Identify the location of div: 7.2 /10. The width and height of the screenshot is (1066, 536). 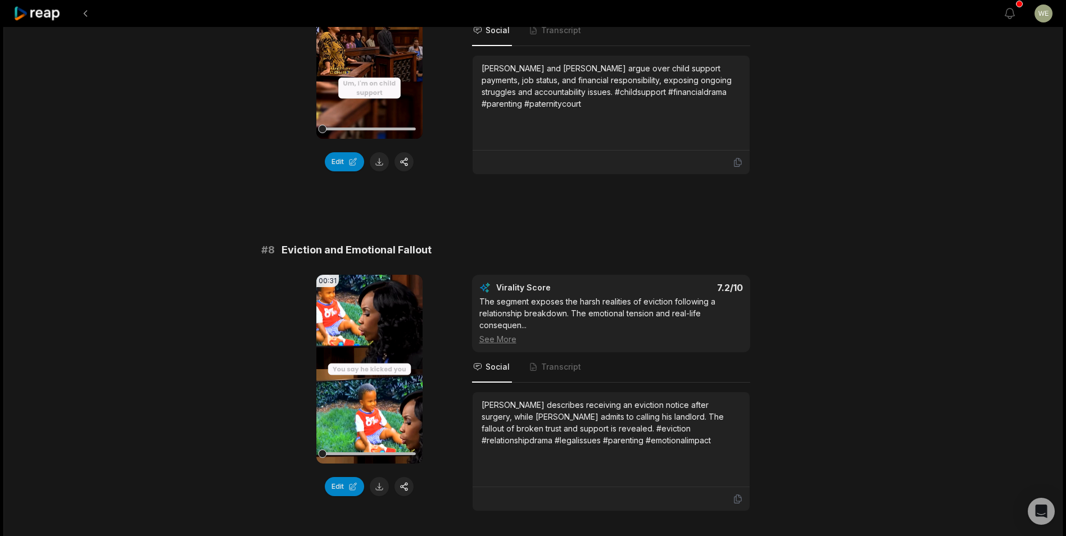
(682, 288).